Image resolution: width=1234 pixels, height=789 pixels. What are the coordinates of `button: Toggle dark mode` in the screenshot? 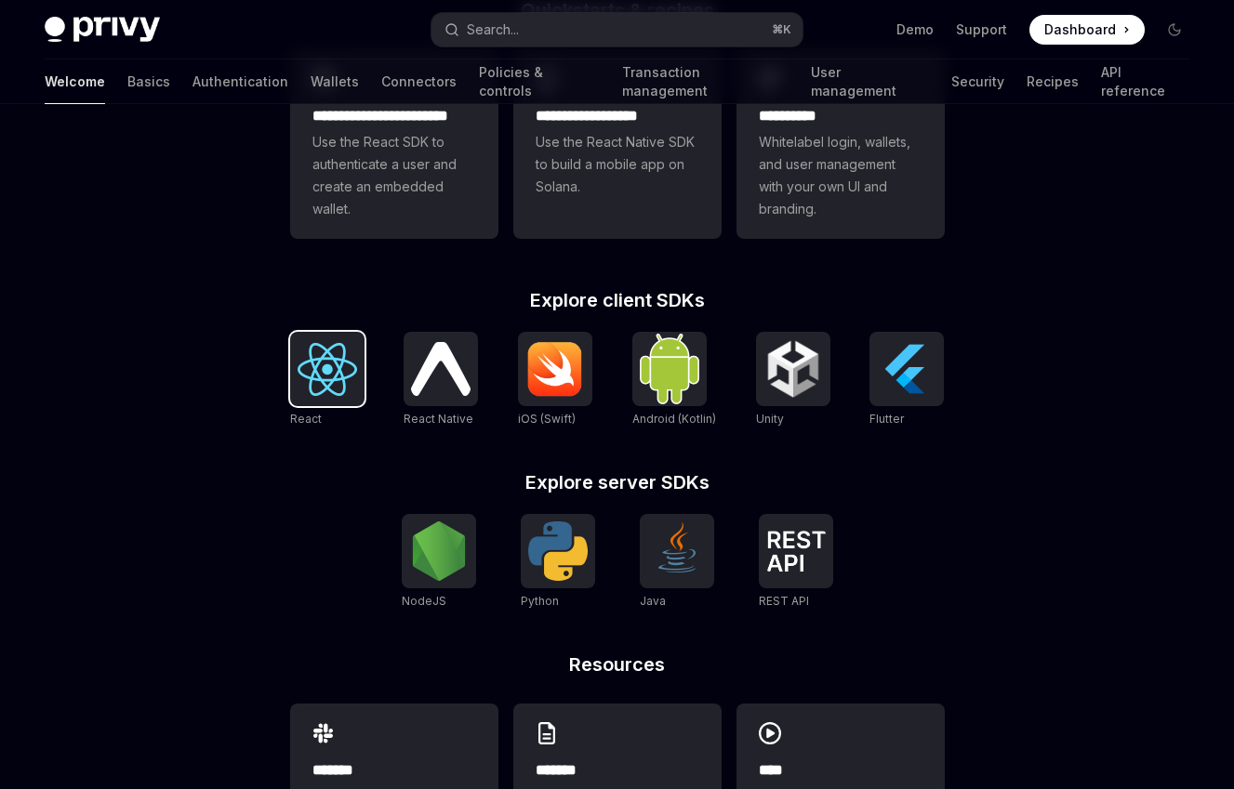 It's located at (1174, 30).